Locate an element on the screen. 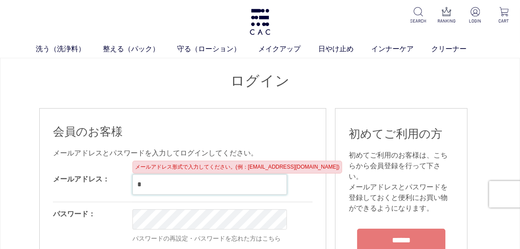 This screenshot has width=520, height=249. a: 洗う（洗浄料） is located at coordinates (69, 49).